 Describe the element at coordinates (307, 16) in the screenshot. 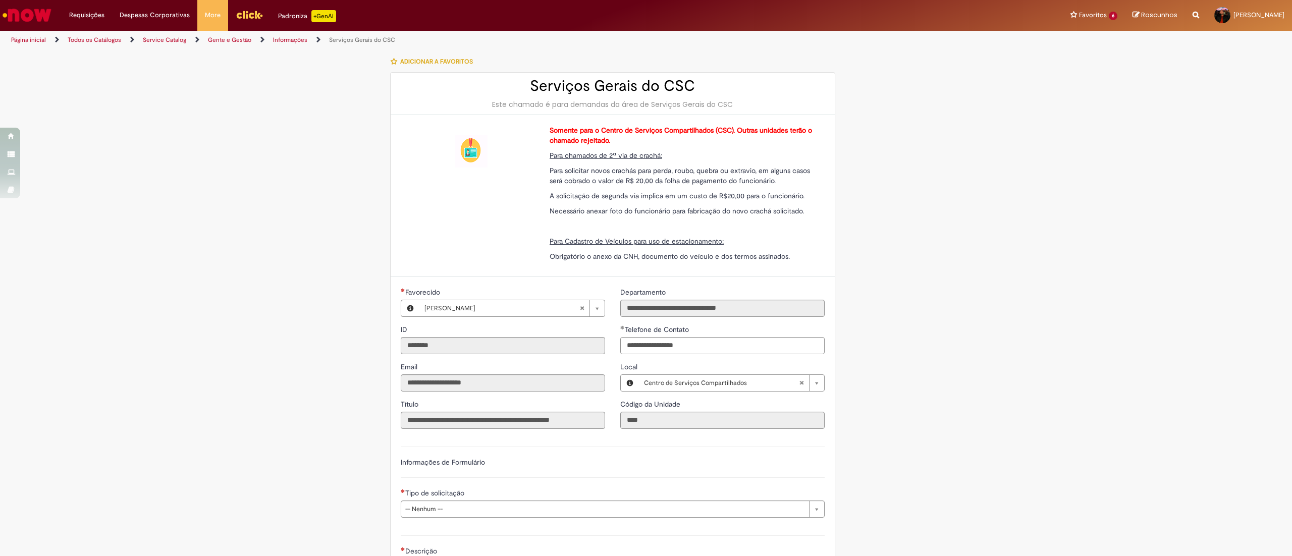

I see `div: Padroniza` at that location.